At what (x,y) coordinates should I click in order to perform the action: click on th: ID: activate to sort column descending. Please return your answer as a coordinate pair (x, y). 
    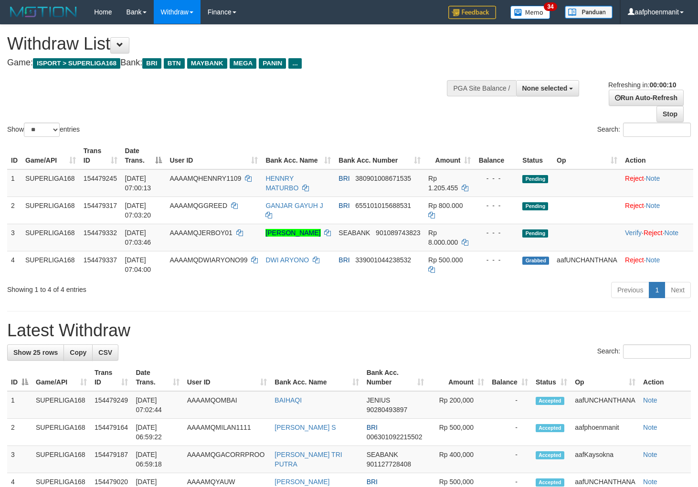
    Looking at the image, I should click on (20, 377).